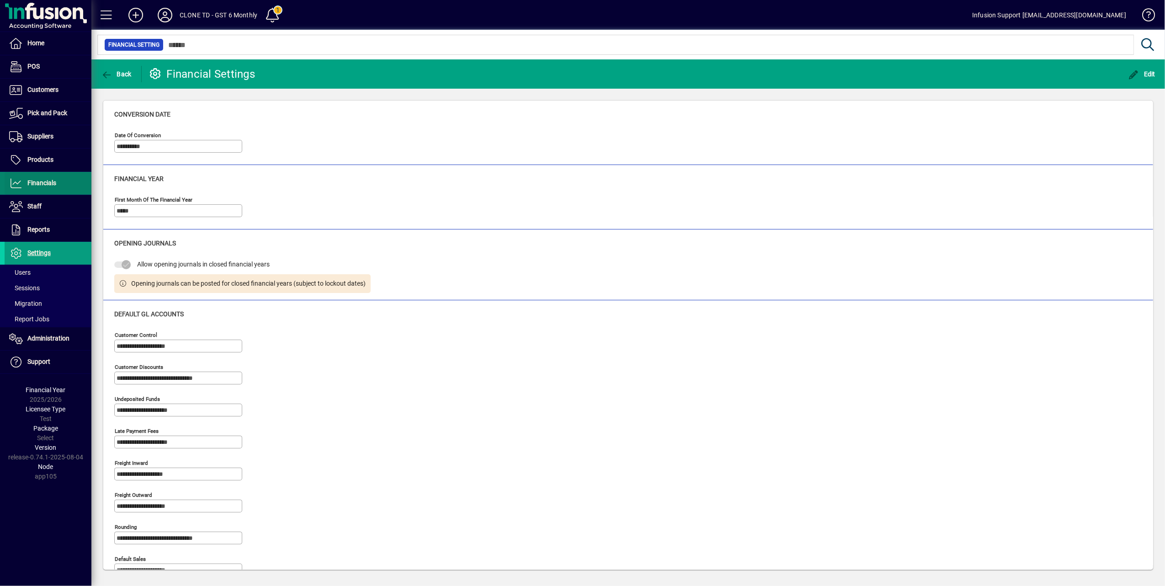 The width and height of the screenshot is (1165, 586). Describe the element at coordinates (48, 230) in the screenshot. I see `a: Reports` at that location.